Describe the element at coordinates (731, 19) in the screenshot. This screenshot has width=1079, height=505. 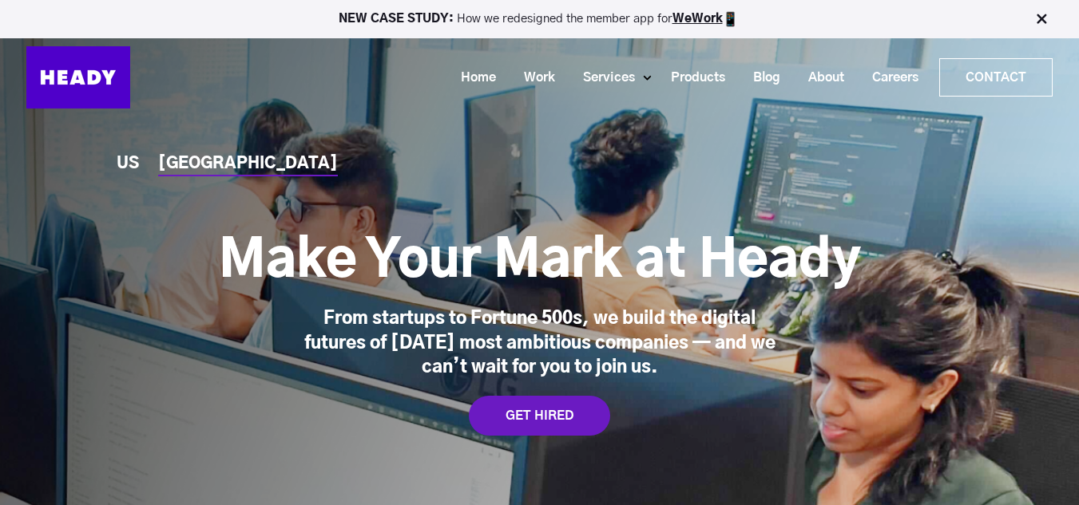
I see `img: app emoji` at that location.